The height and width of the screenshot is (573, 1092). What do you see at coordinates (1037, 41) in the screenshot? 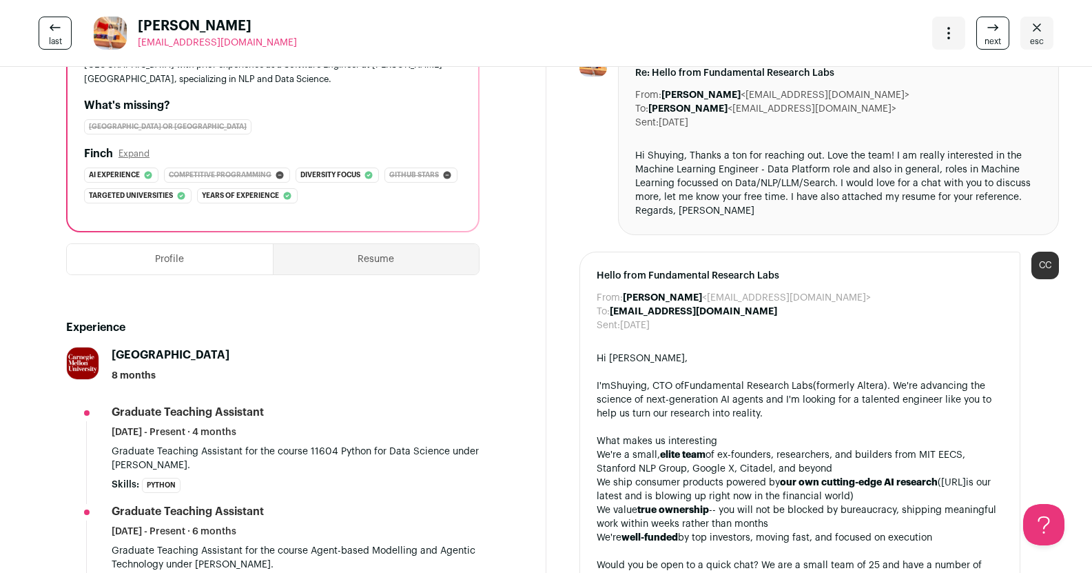
I see `span: esc` at bounding box center [1037, 41].